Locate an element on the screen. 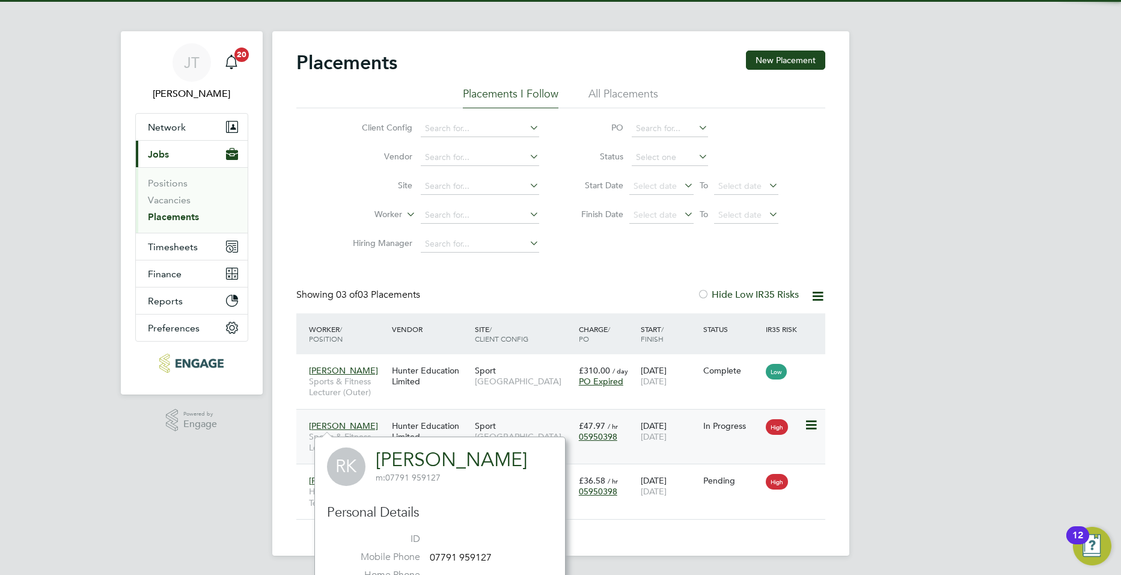  span: Reports is located at coordinates (165, 301).